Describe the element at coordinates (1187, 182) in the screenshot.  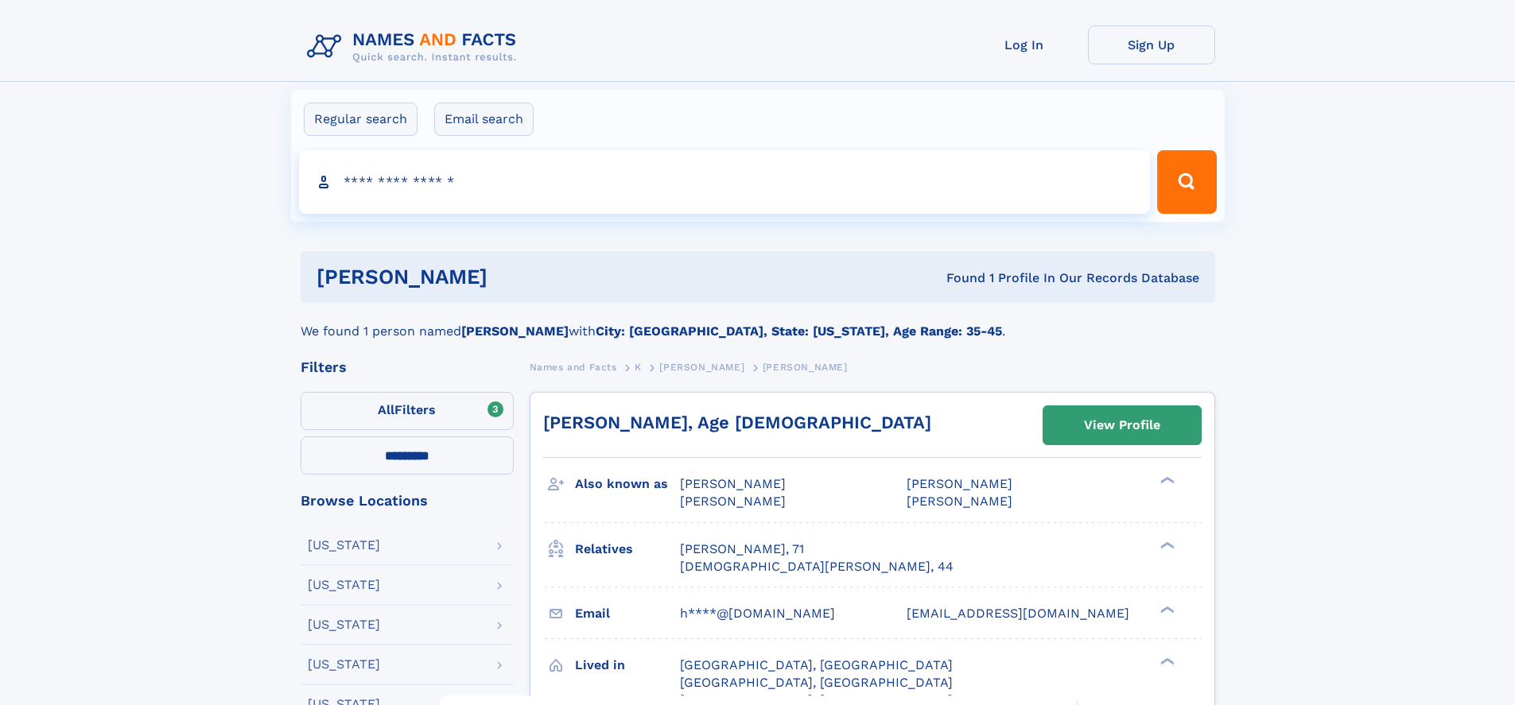
I see `button: Search Button` at that location.